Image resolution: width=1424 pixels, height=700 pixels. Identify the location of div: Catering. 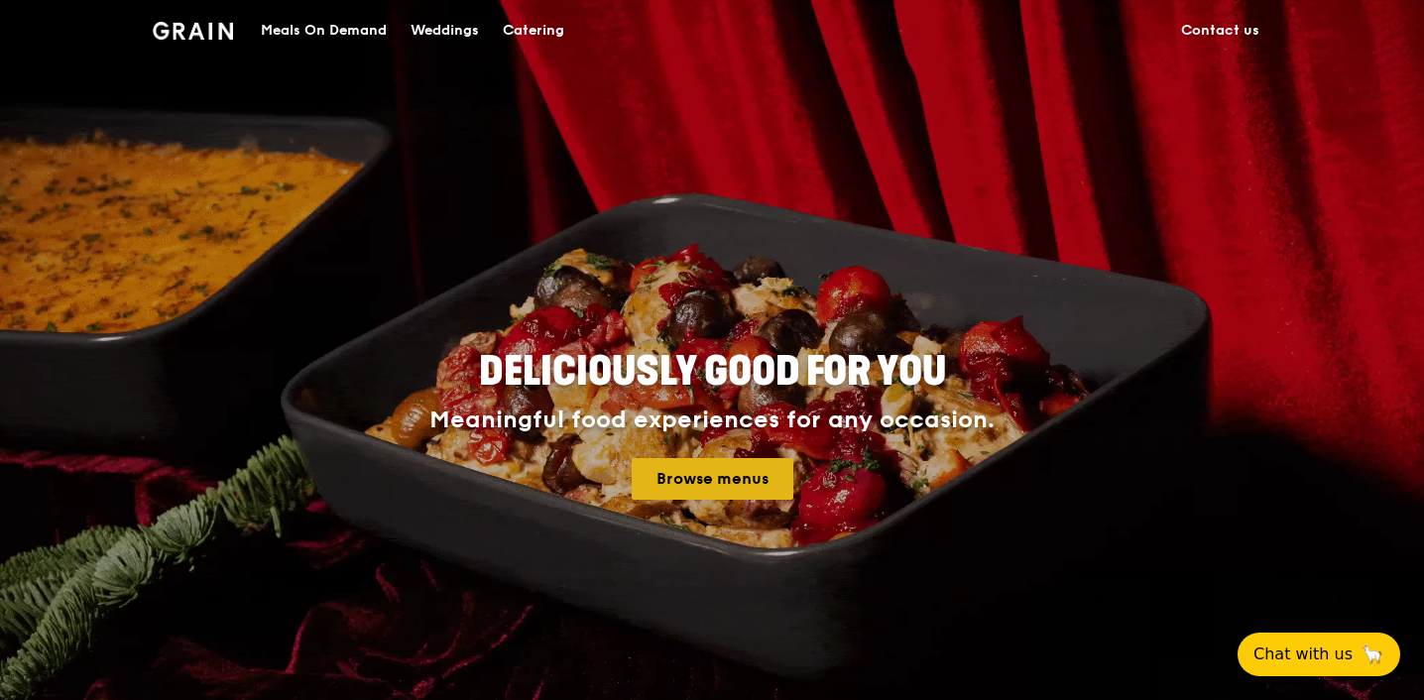
(533, 31).